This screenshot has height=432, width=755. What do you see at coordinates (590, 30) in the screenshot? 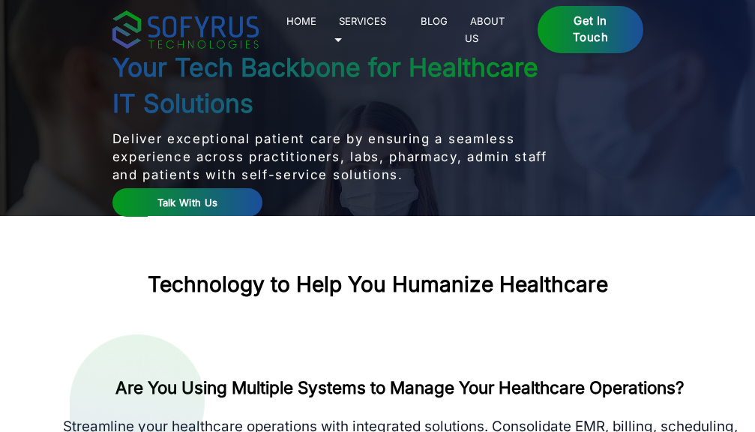
I see `a: Get in Touch` at bounding box center [590, 30].